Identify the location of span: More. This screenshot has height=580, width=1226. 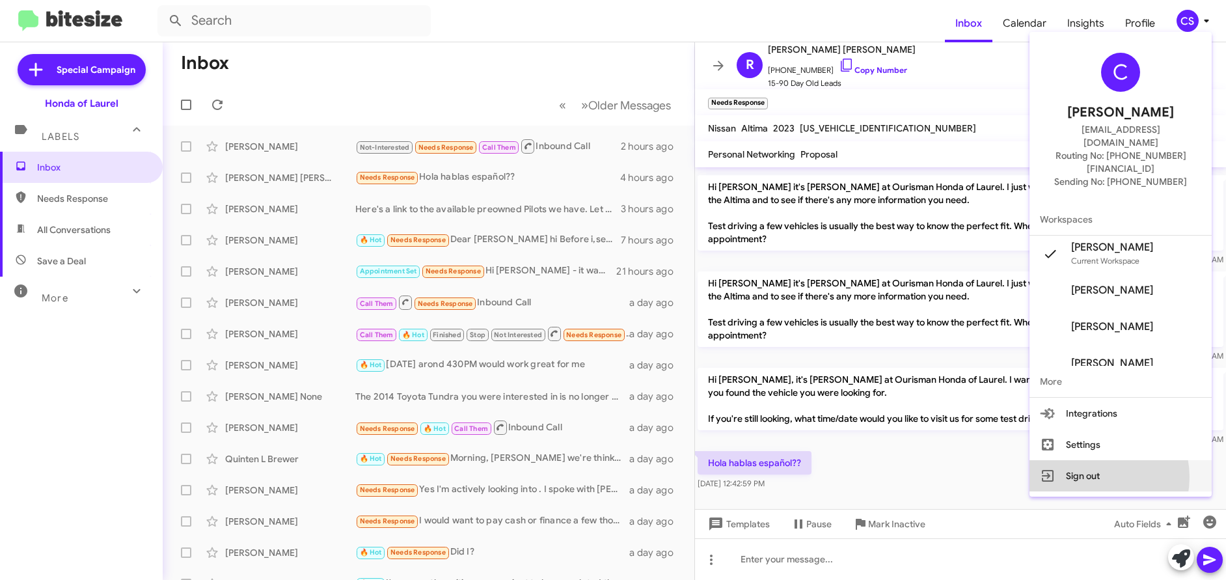
(1121, 381).